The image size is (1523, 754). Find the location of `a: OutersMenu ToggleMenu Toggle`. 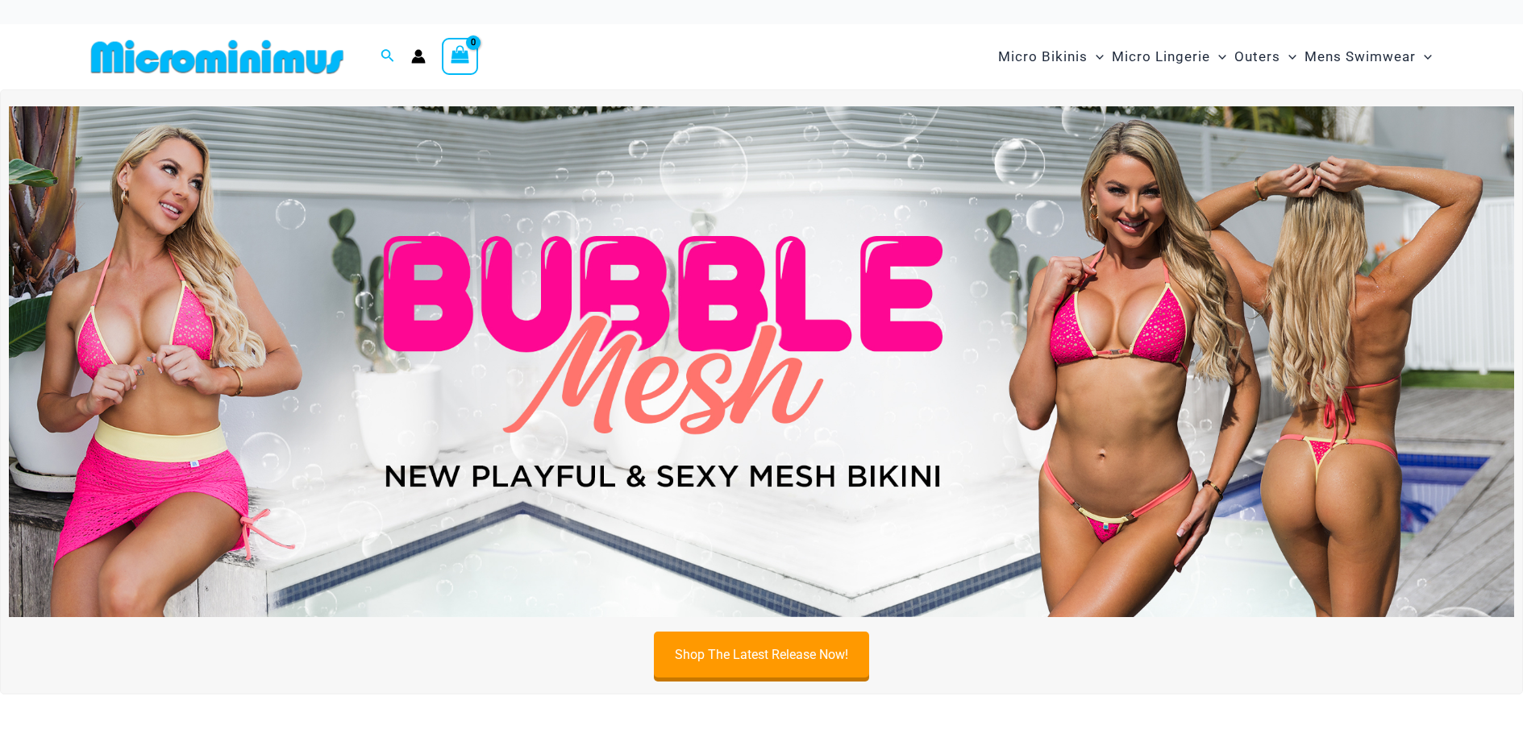

a: OutersMenu ToggleMenu Toggle is located at coordinates (1265, 56).